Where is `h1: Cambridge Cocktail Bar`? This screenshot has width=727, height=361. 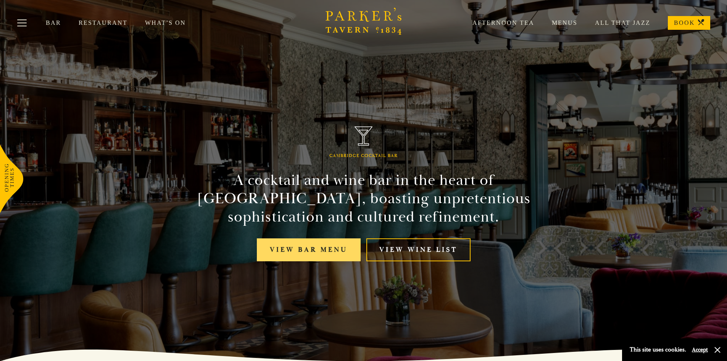
h1: Cambridge Cocktail Bar is located at coordinates (363, 156).